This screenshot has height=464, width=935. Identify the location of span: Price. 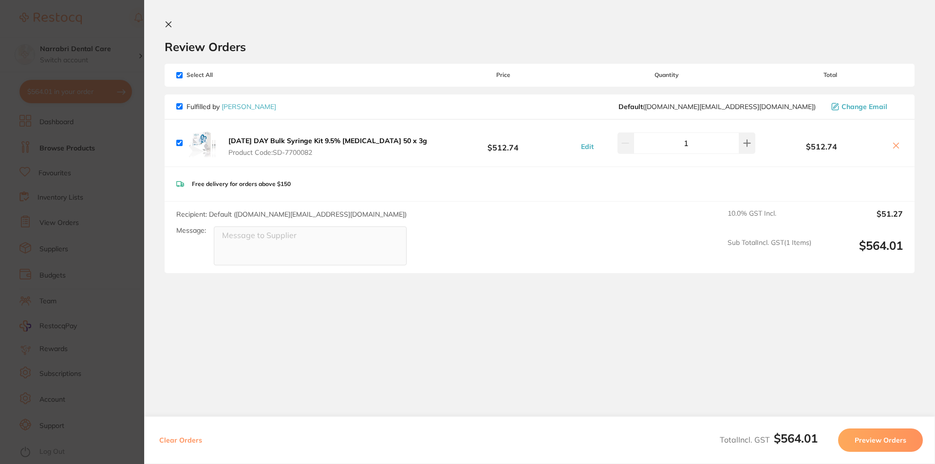
(503, 75).